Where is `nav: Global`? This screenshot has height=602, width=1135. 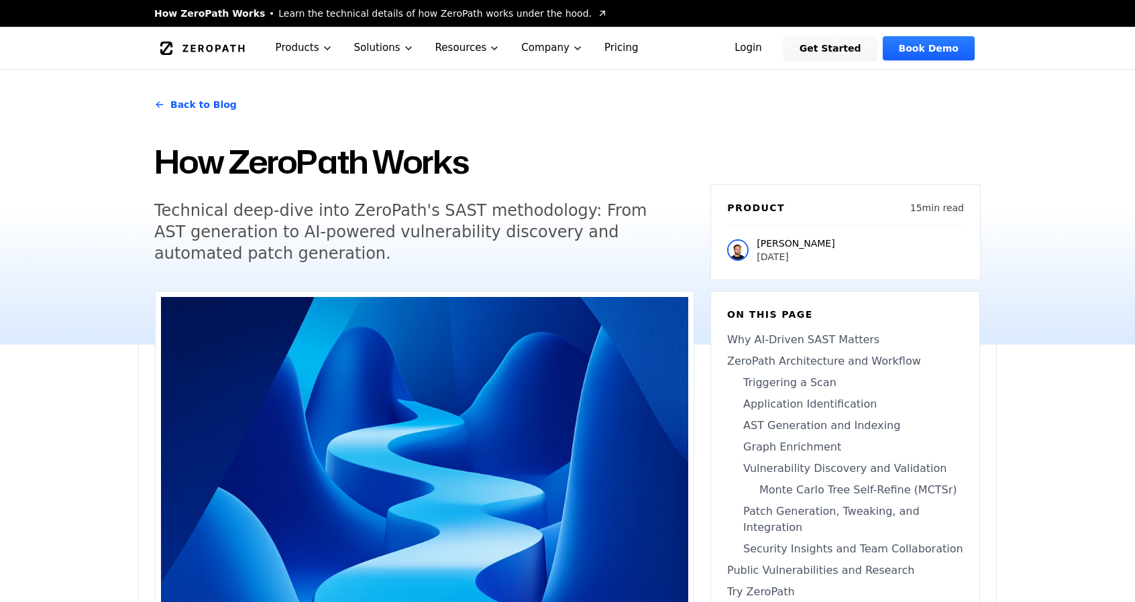
nav: Global is located at coordinates (568, 48).